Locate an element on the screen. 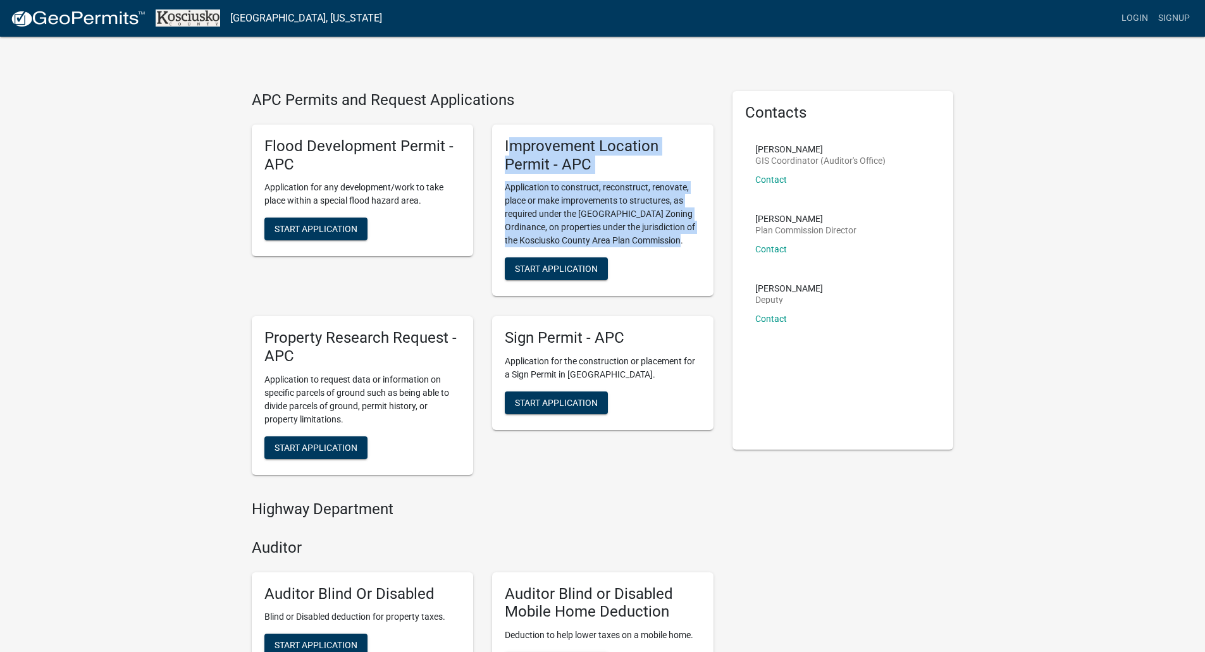 Image resolution: width=1205 pixels, height=652 pixels. h5: Improvement Location Permit - APC is located at coordinates (603, 156).